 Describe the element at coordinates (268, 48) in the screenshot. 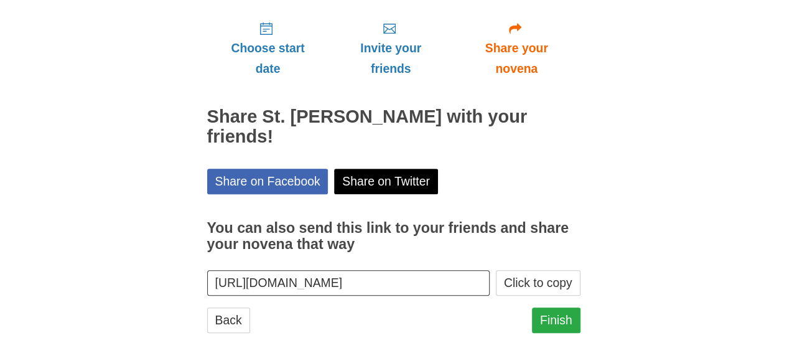

I see `a: Choose start date` at that location.